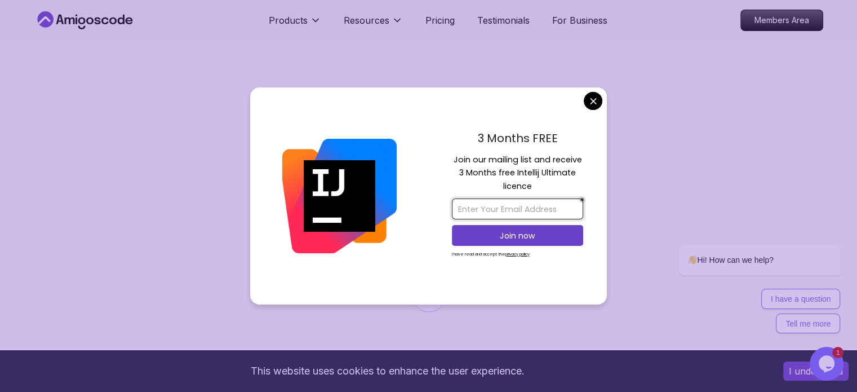 The image size is (857, 392). I want to click on p: Products, so click(288, 20).